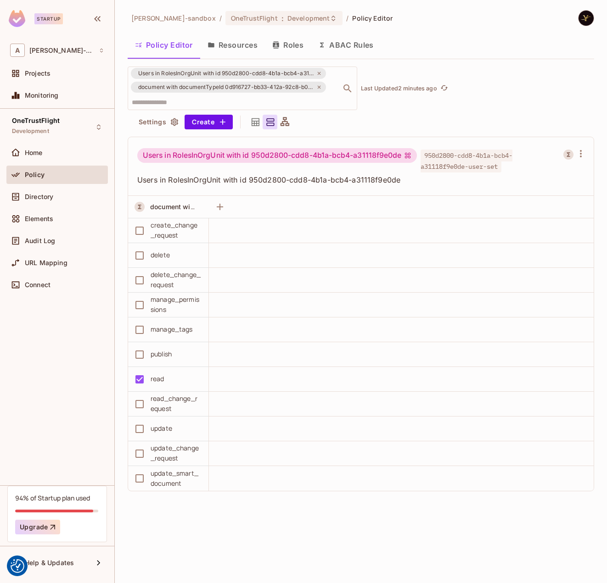 The image size is (607, 583). I want to click on span: Elements, so click(39, 219).